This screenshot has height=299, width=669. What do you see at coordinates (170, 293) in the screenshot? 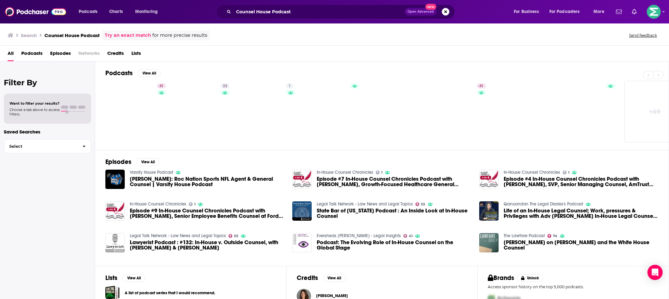
I see `a: A list of podcast series that I would recommend.` at bounding box center [170, 293].